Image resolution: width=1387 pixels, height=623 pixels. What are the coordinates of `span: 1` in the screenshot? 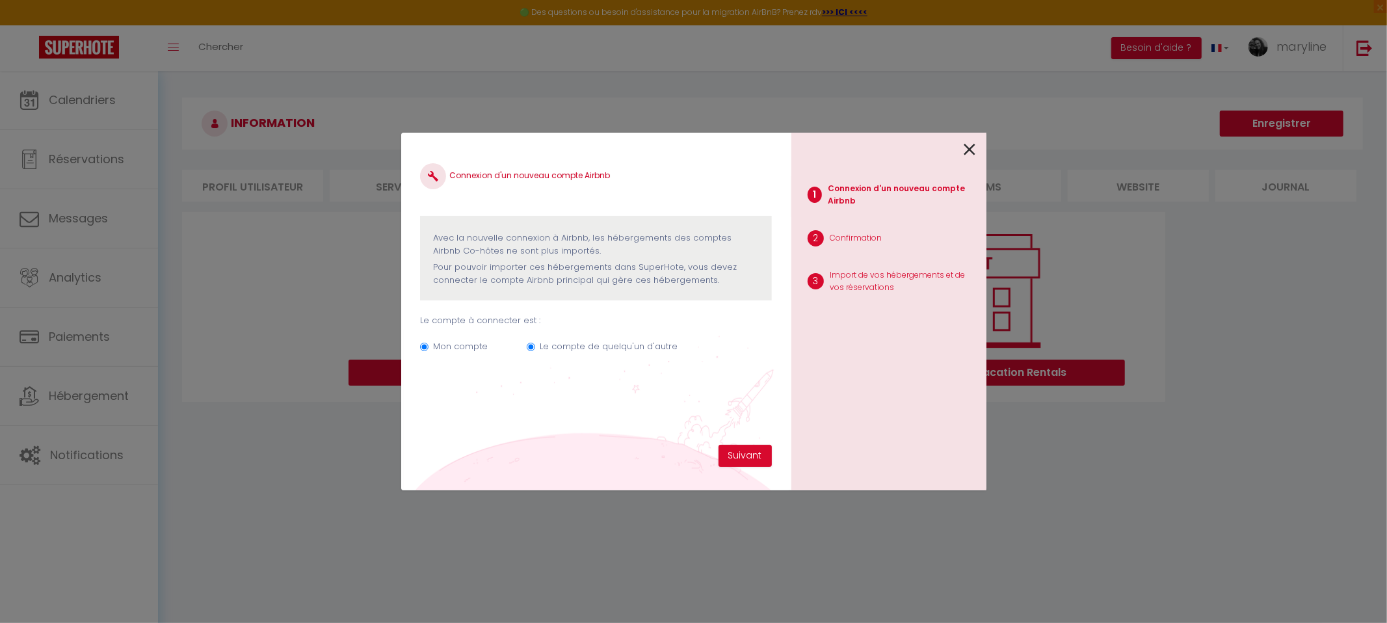 It's located at (814, 194).